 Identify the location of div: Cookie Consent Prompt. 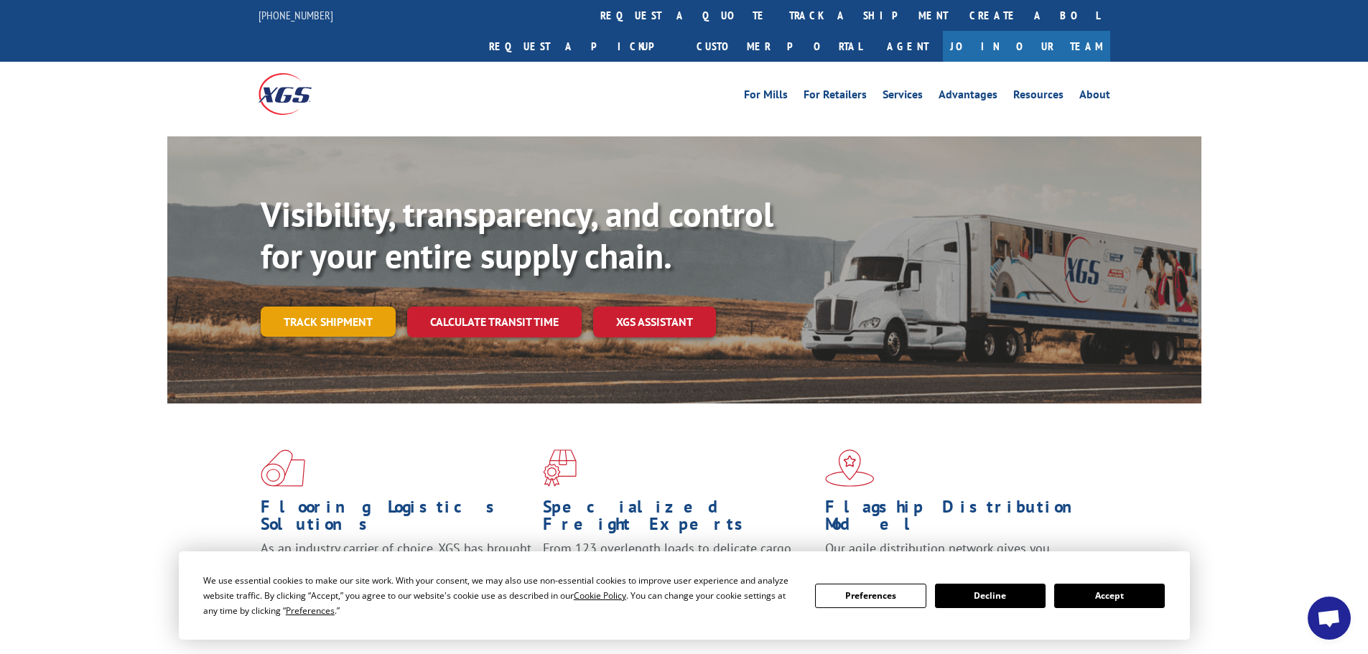
(684, 595).